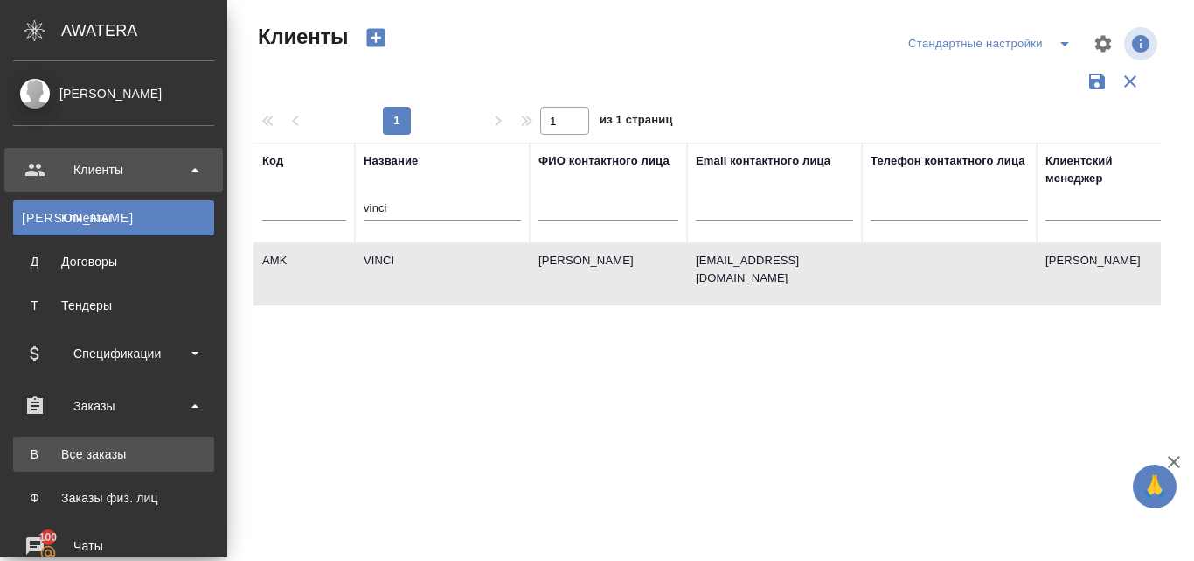 The width and height of the screenshot is (1194, 561). Describe the element at coordinates (273, 161) in the screenshot. I see `div: Код` at that location.